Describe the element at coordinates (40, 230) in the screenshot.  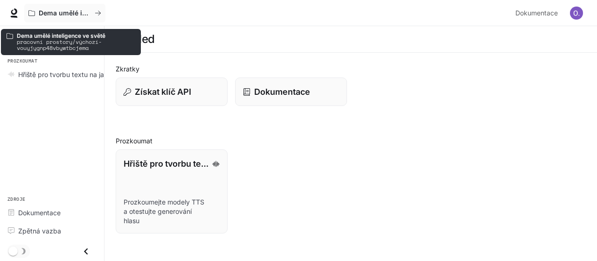
I see `font: Zpětná vazba` at that location.